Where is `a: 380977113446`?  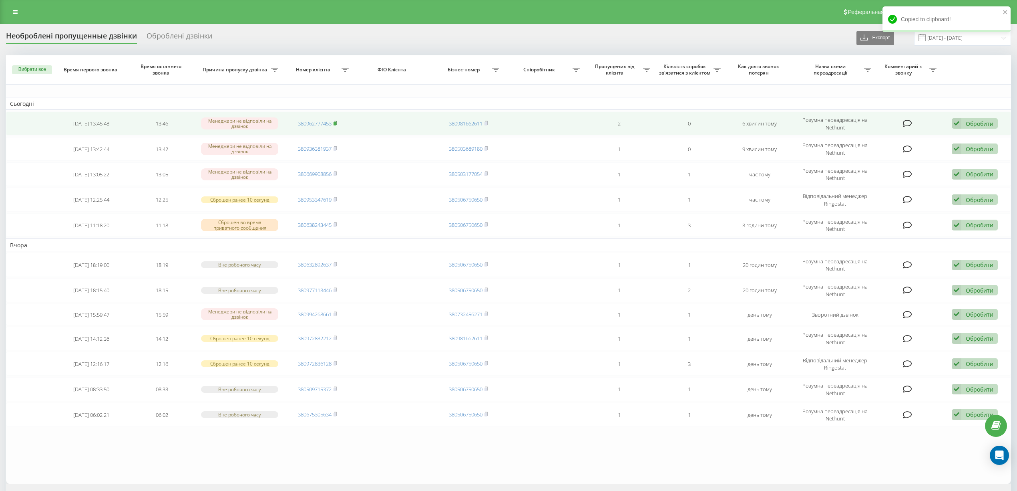
a: 380977113446 is located at coordinates (315, 290).